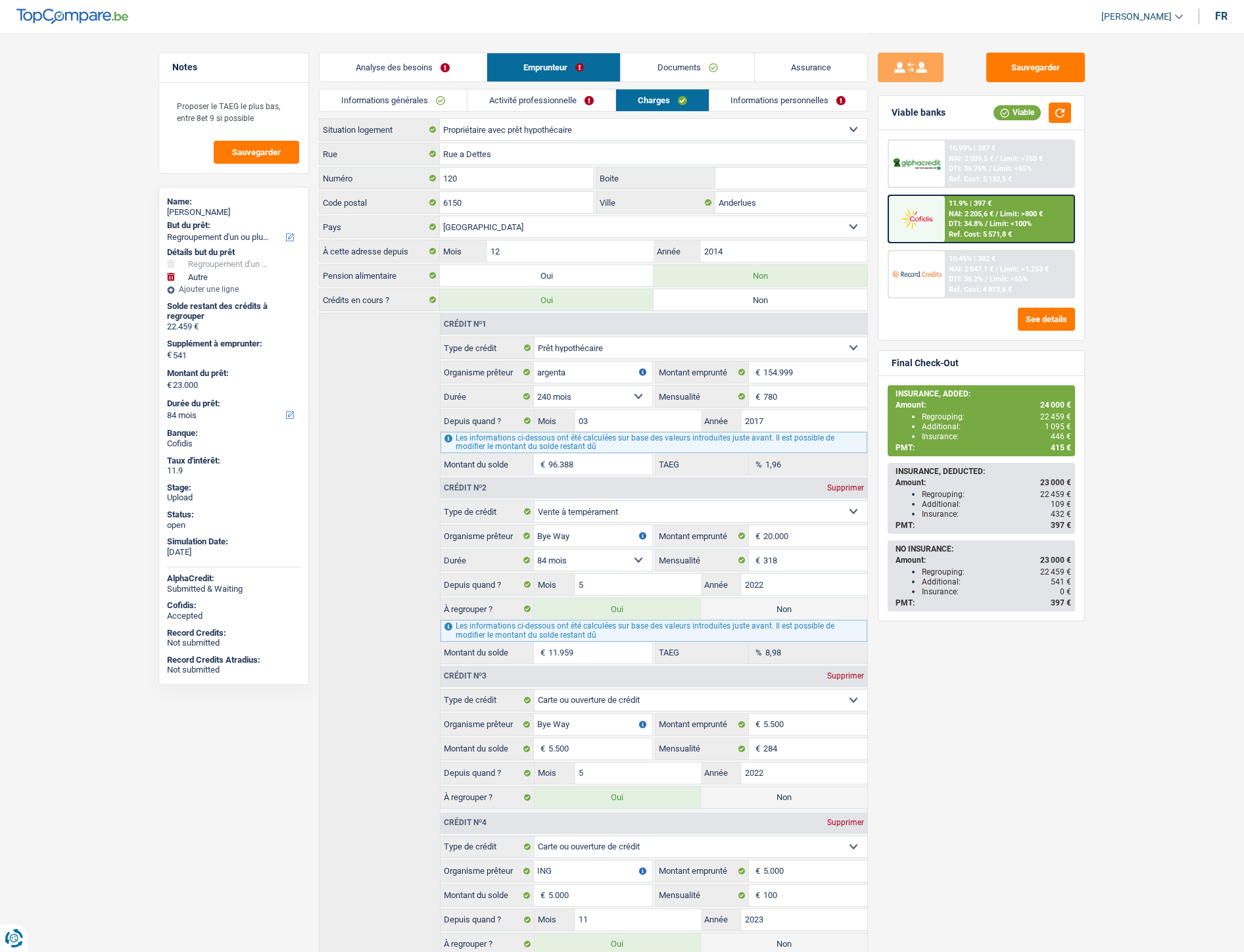 Image resolution: width=1244 pixels, height=952 pixels. I want to click on span: 446 €, so click(1061, 436).